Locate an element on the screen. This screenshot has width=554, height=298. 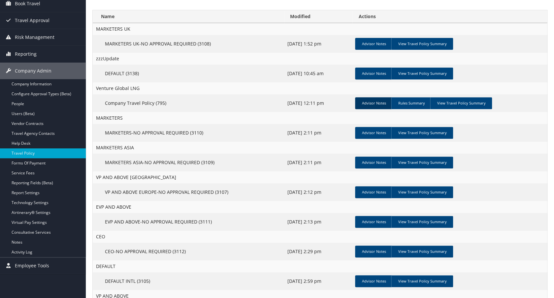
td: DEFAULT (3138) is located at coordinates (188, 74).